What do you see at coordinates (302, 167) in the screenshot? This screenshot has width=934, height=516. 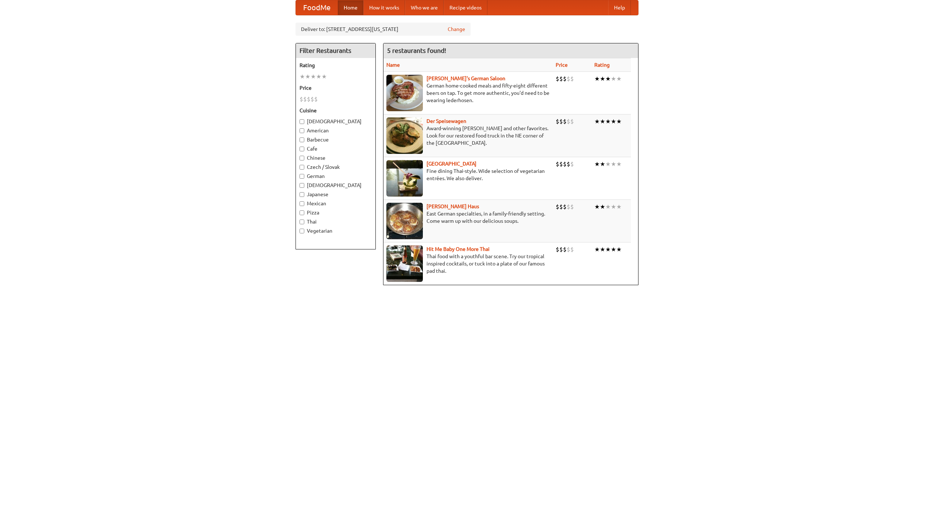 I see `input: Czech / Slovak` at bounding box center [302, 167].